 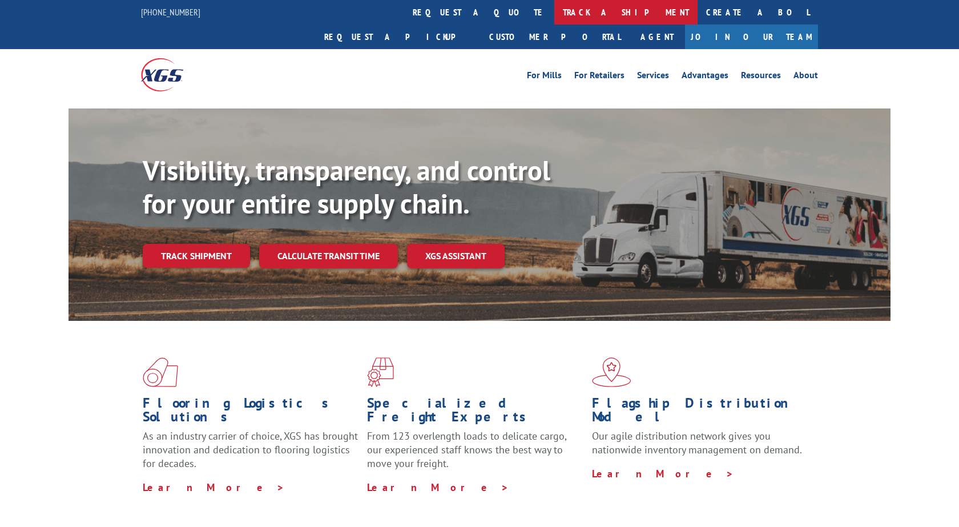 I want to click on a: For Mills, so click(x=544, y=77).